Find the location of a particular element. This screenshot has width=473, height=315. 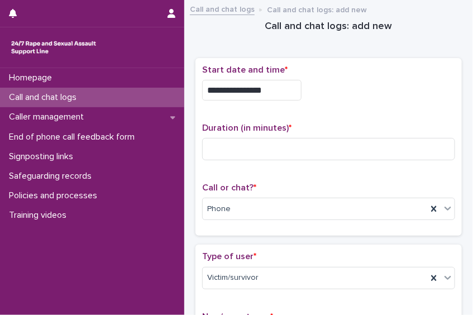

span: Phone is located at coordinates (219, 209).